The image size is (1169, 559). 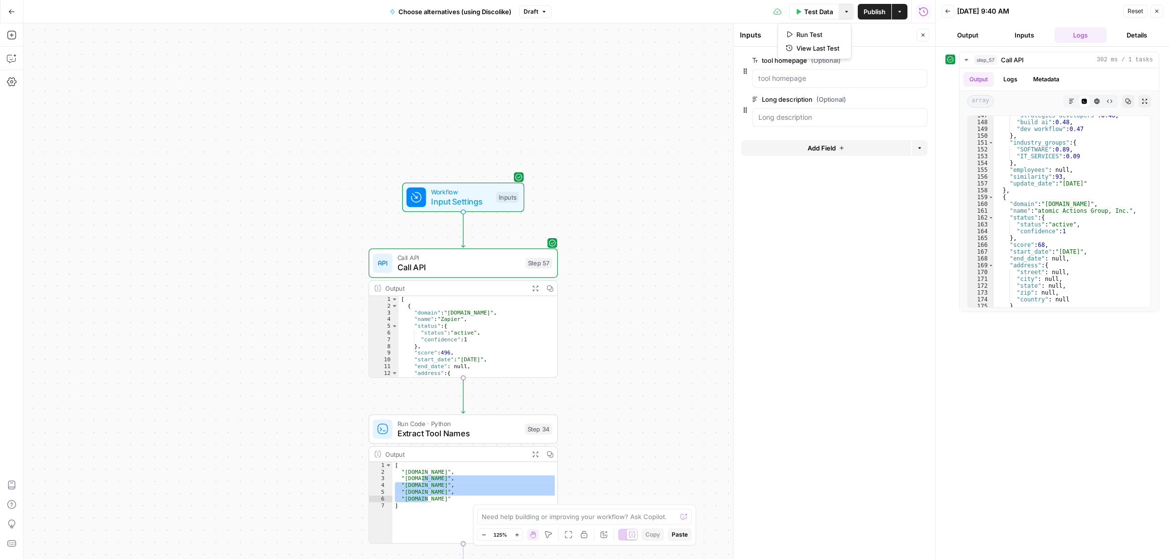 I want to click on span: Toggle code folding, rows 151 through 154, so click(x=990, y=143).